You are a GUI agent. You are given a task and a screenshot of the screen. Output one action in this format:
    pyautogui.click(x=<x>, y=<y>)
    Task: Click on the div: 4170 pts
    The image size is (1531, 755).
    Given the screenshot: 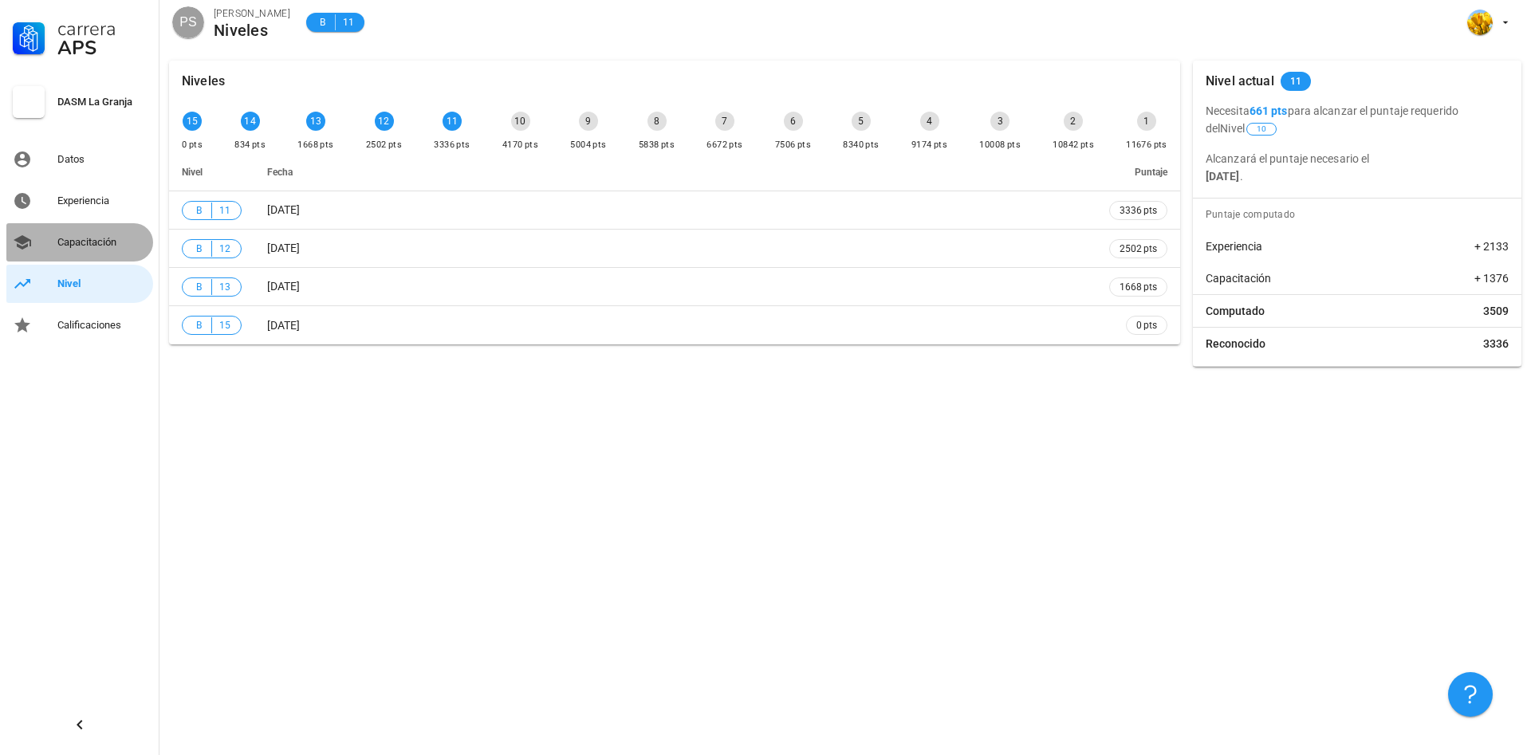 What is the action you would take?
    pyautogui.click(x=520, y=145)
    